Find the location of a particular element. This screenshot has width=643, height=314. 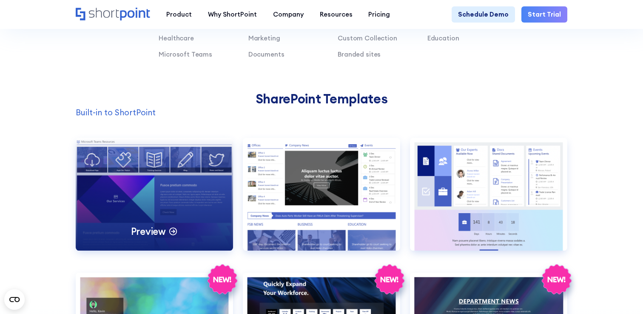

div: Pricing is located at coordinates (379, 14).